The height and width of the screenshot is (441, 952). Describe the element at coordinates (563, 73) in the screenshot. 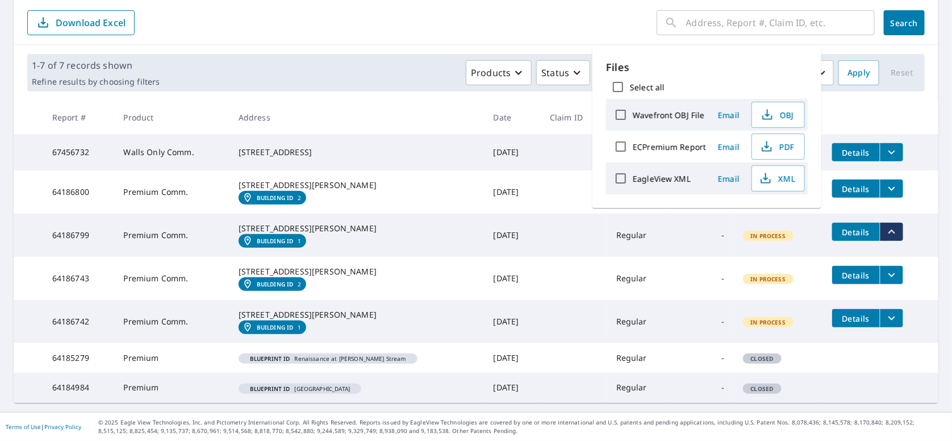

I see `button: Status` at that location.